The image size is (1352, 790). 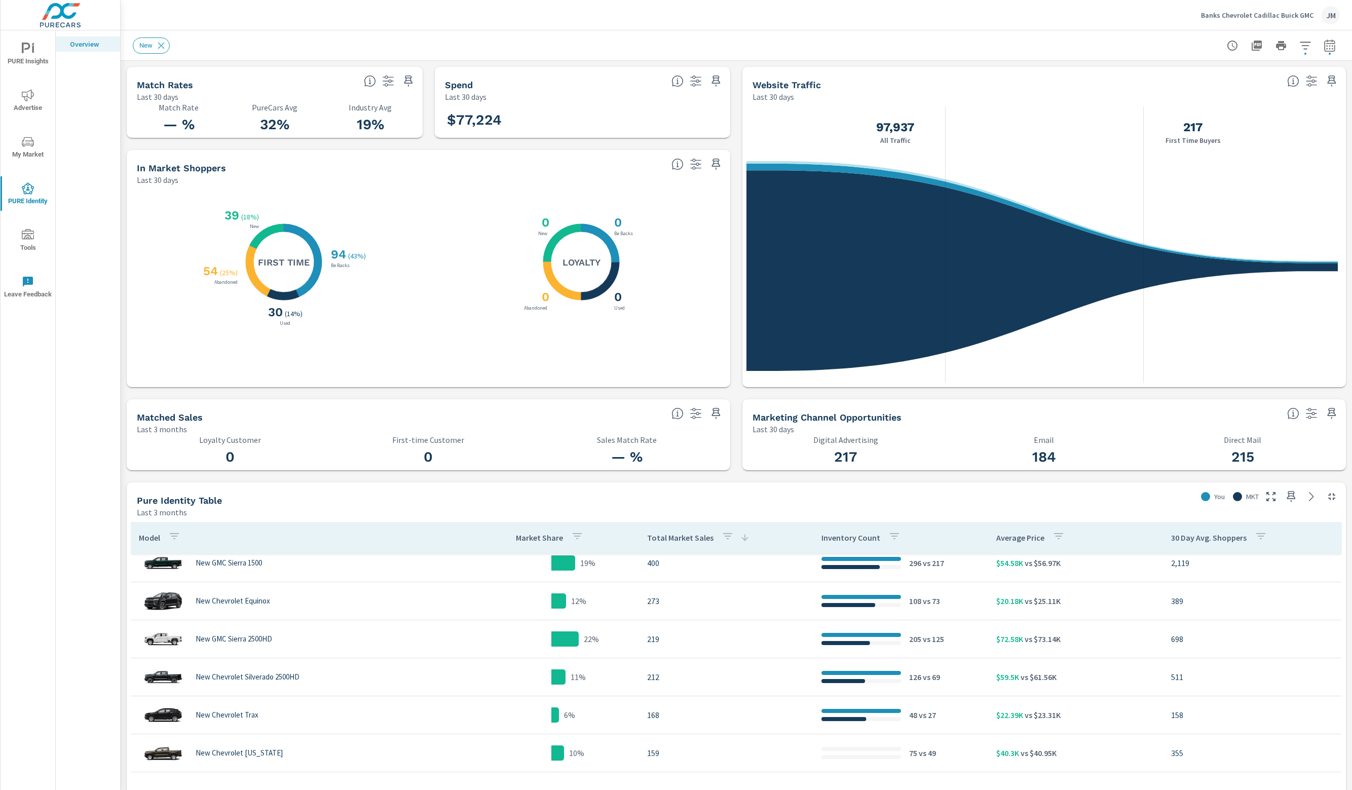 What do you see at coordinates (1042, 601) in the screenshot?
I see `p: vs $25.11K` at bounding box center [1042, 601].